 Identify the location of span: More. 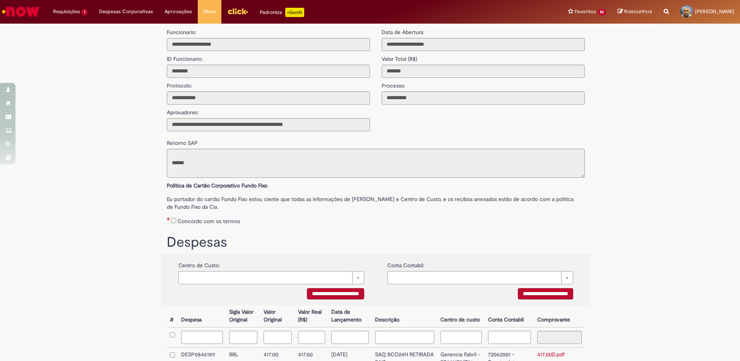
(209, 12).